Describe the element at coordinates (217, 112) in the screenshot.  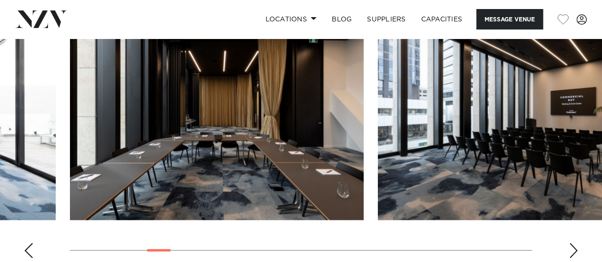
I see `swiper-slide: 6 / 30` at that location.